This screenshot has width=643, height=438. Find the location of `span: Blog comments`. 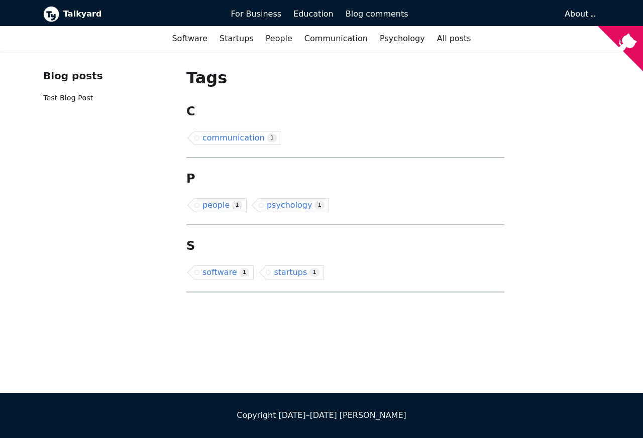

span: Blog comments is located at coordinates (377, 14).